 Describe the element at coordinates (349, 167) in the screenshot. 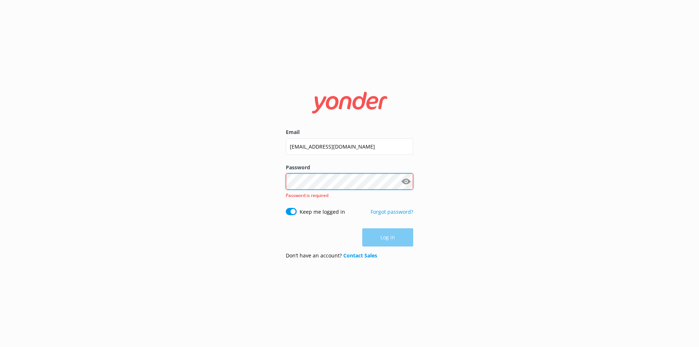

I see `label: Password` at that location.